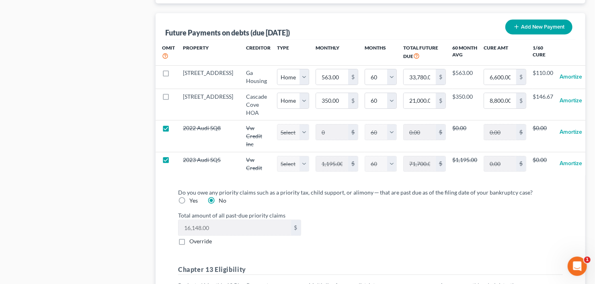 This screenshot has width=595, height=284. What do you see at coordinates (258, 77) in the screenshot?
I see `td: Ga Housing` at bounding box center [258, 77].